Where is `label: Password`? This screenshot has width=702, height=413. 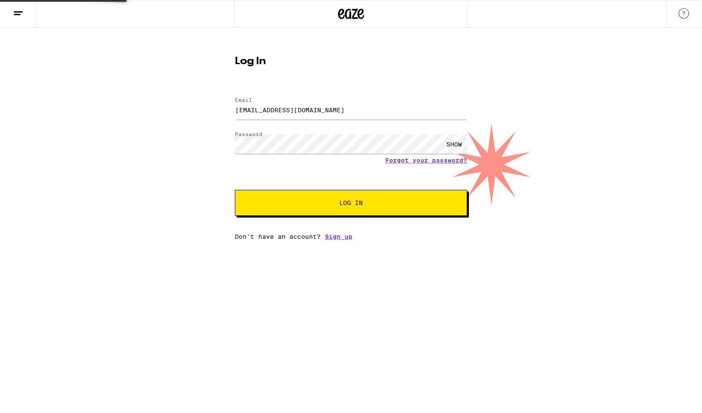
label: Password is located at coordinates (249, 134).